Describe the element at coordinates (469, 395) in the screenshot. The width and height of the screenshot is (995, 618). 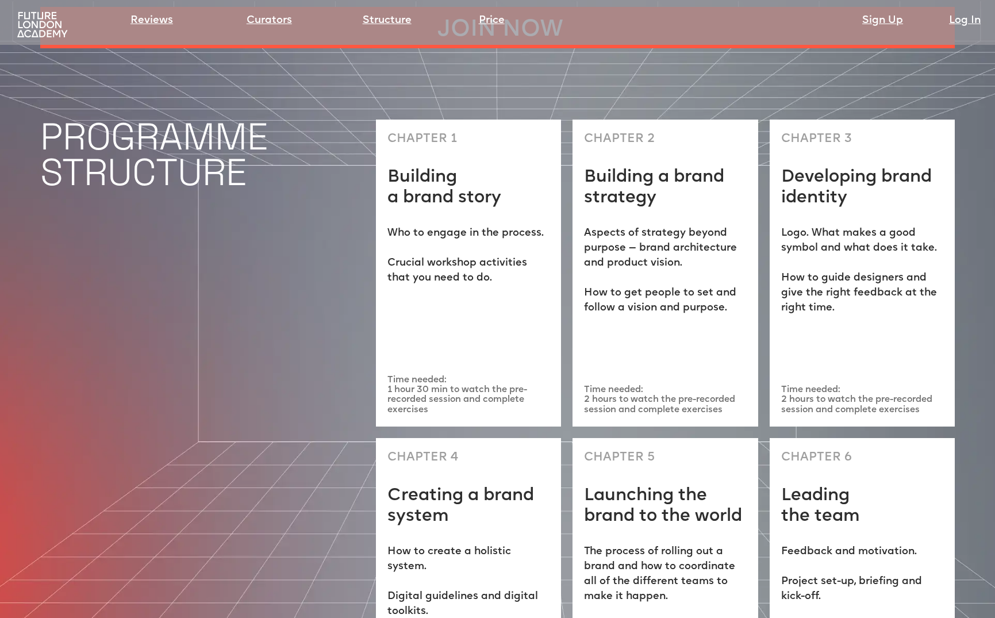
I see `p: Time needed: 1 hour 30 min to watch the pre-recorded session and complete exercises` at that location.